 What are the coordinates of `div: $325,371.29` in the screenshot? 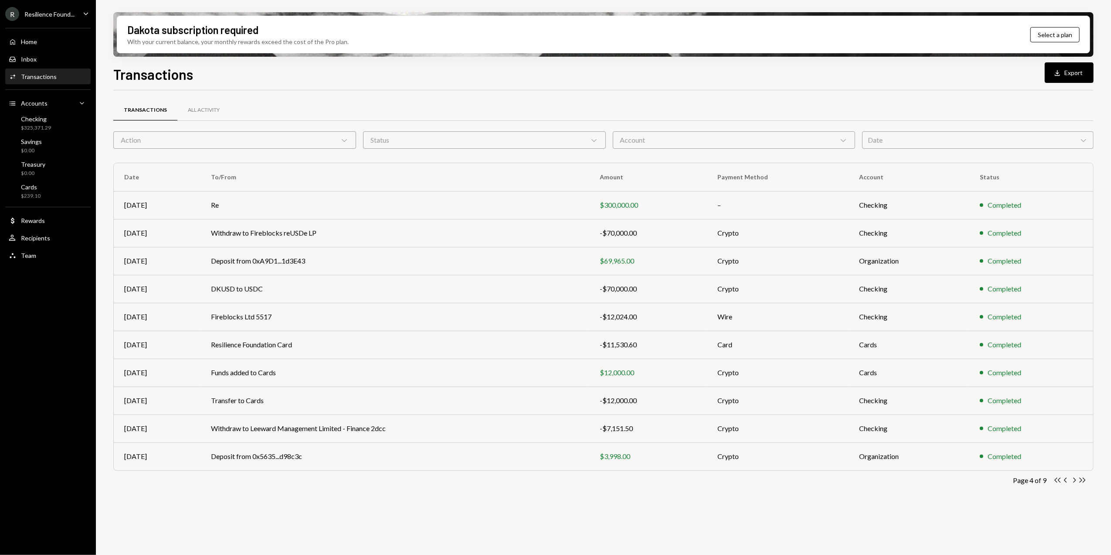 It's located at (36, 128).